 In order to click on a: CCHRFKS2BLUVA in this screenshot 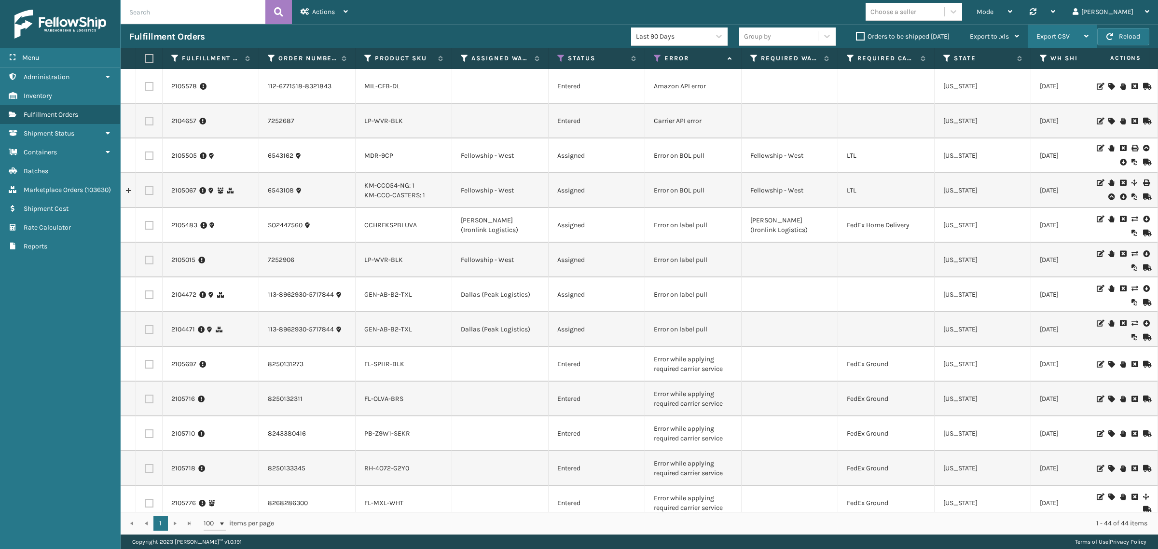, I will do `click(390, 225)`.